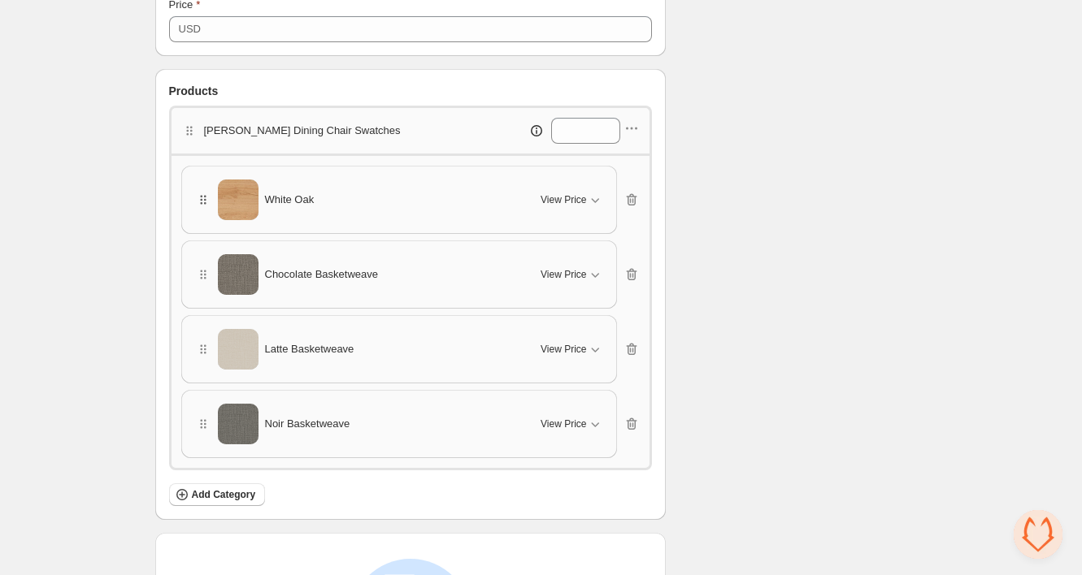 The image size is (1082, 575). I want to click on span: Add Category, so click(224, 495).